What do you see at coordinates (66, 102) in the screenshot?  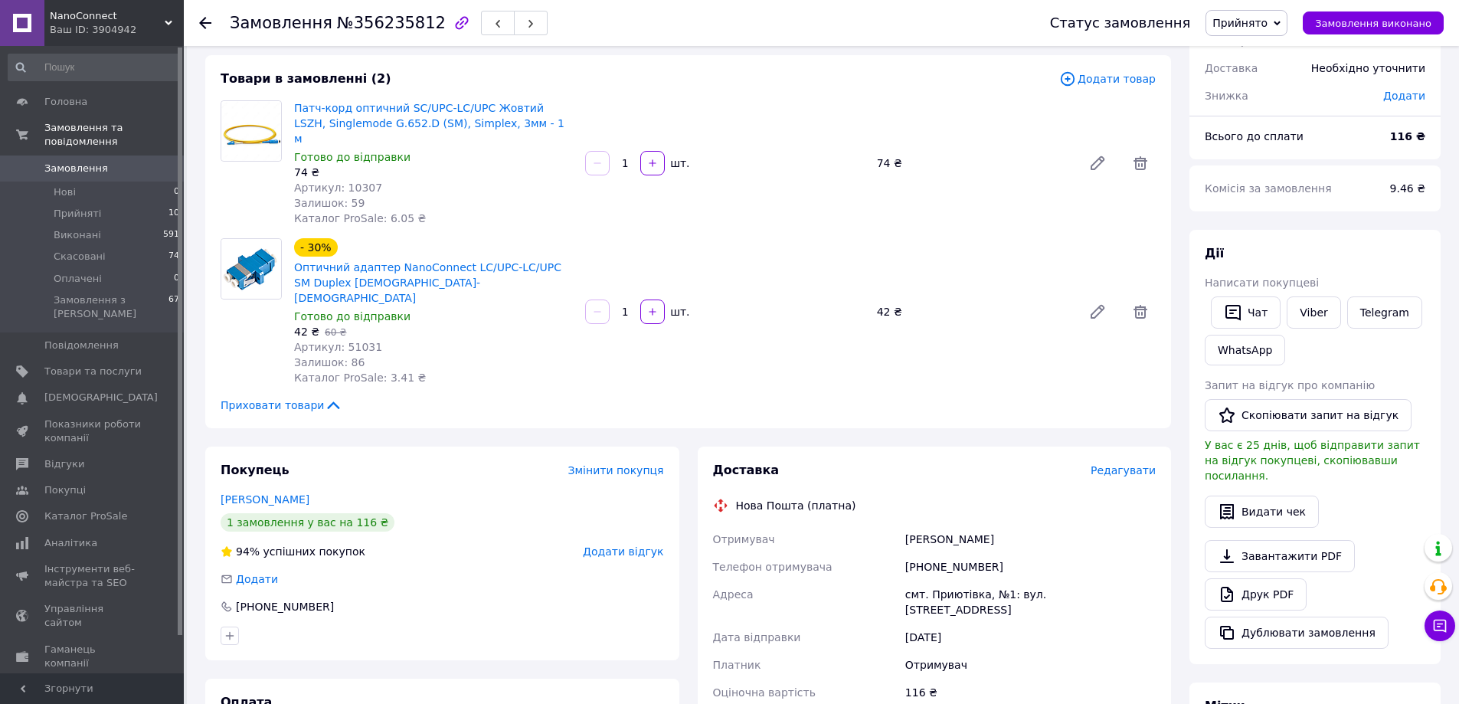 I see `span: Головна` at bounding box center [66, 102].